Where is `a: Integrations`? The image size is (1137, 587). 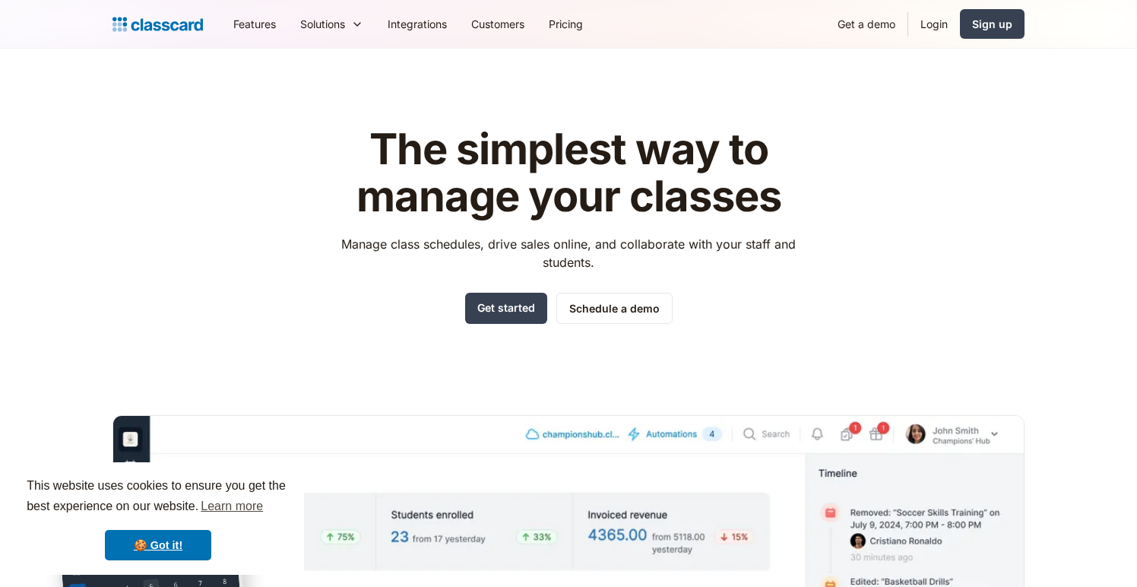 a: Integrations is located at coordinates (417, 24).